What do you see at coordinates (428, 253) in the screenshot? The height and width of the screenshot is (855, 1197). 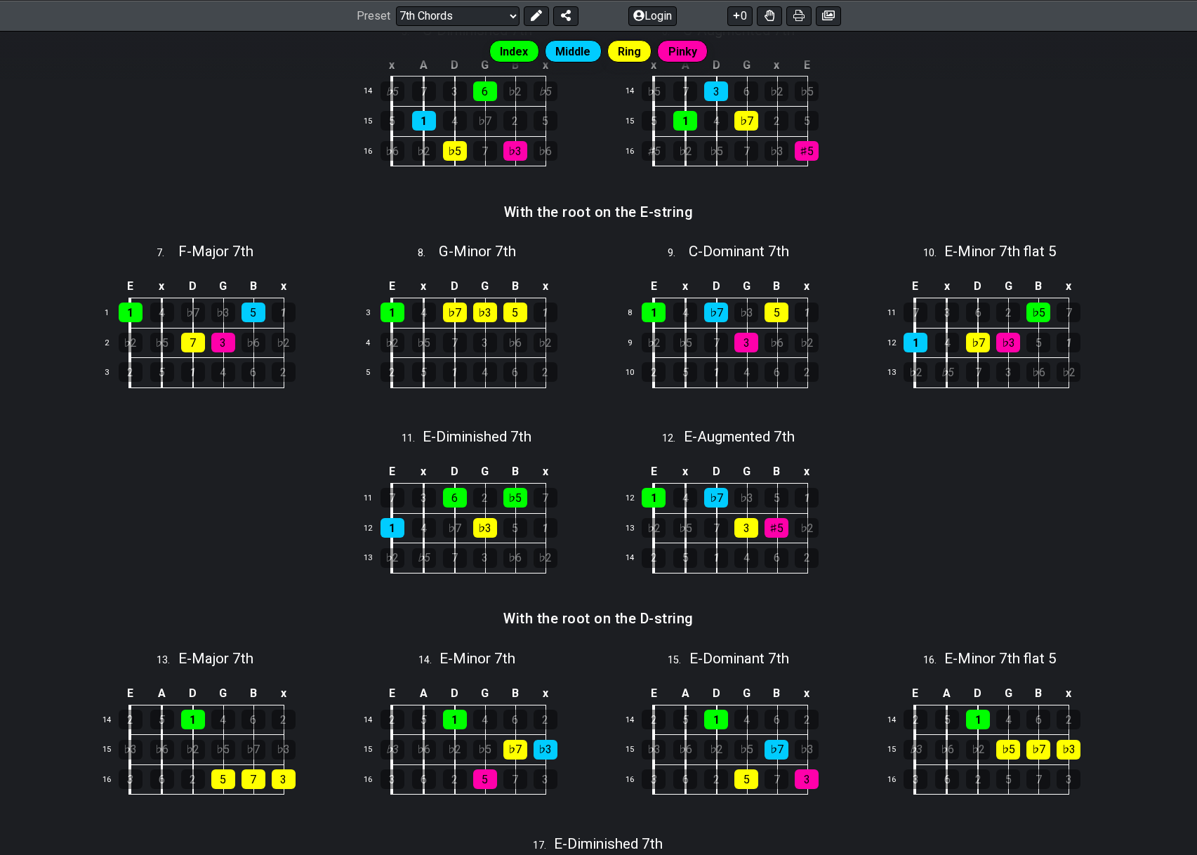 I see `span: 8 .` at bounding box center [428, 253].